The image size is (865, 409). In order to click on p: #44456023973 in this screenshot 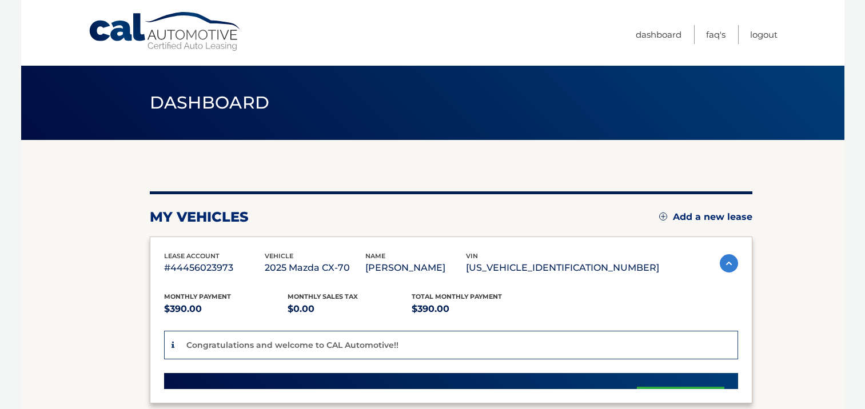, I will do `click(214, 268)`.